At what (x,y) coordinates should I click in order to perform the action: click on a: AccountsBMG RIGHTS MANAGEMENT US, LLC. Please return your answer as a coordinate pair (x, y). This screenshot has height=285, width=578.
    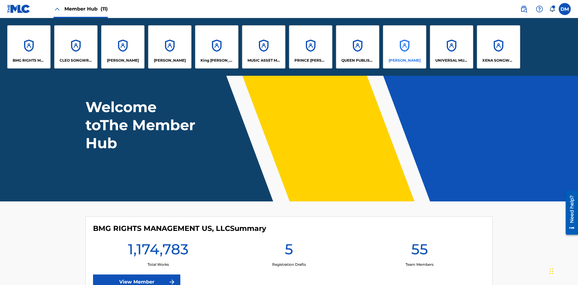
    Looking at the image, I should click on (29, 47).